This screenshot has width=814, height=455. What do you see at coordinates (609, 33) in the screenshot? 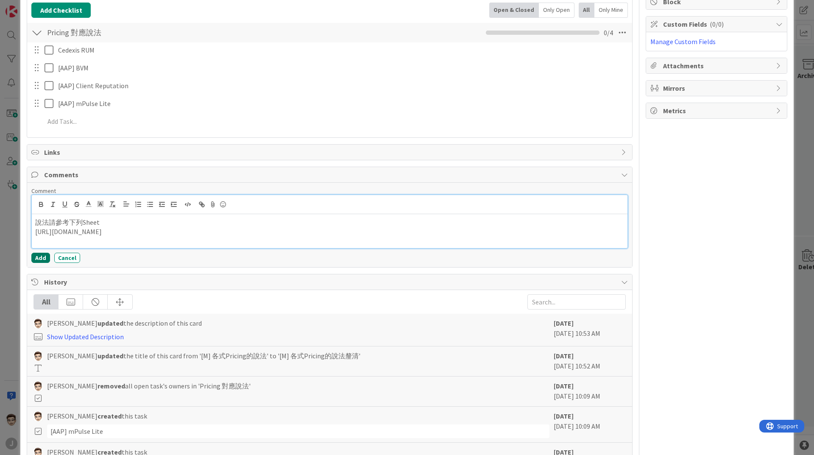
I see `span: 0 / 4` at bounding box center [609, 33].